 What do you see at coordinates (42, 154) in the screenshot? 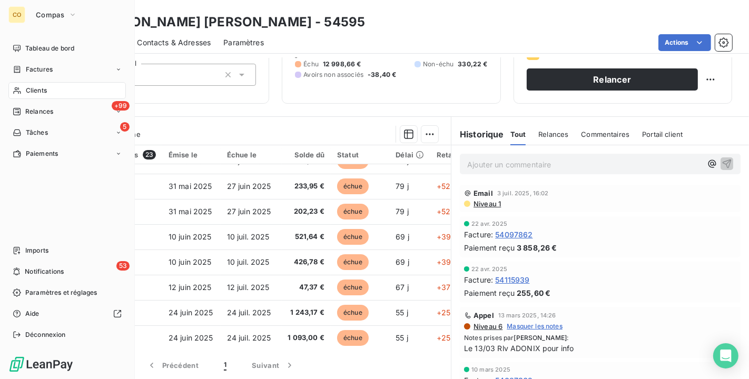
I see `span: Paiements` at bounding box center [42, 154].